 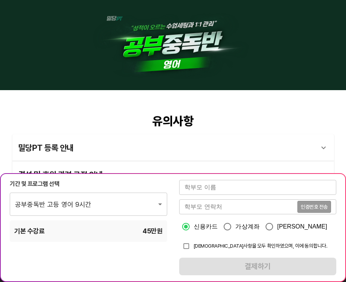 What do you see at coordinates (29, 231) in the screenshot?
I see `span: 기본 수강료` at bounding box center [29, 231].